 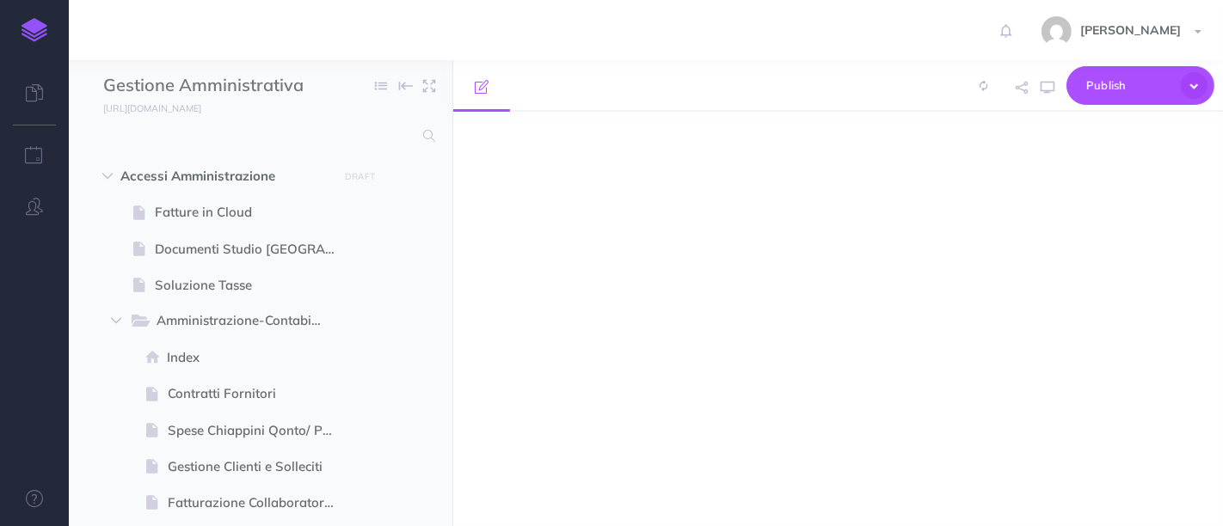 What do you see at coordinates (258, 394) in the screenshot?
I see `span: Contratti Fornitori` at bounding box center [258, 394].